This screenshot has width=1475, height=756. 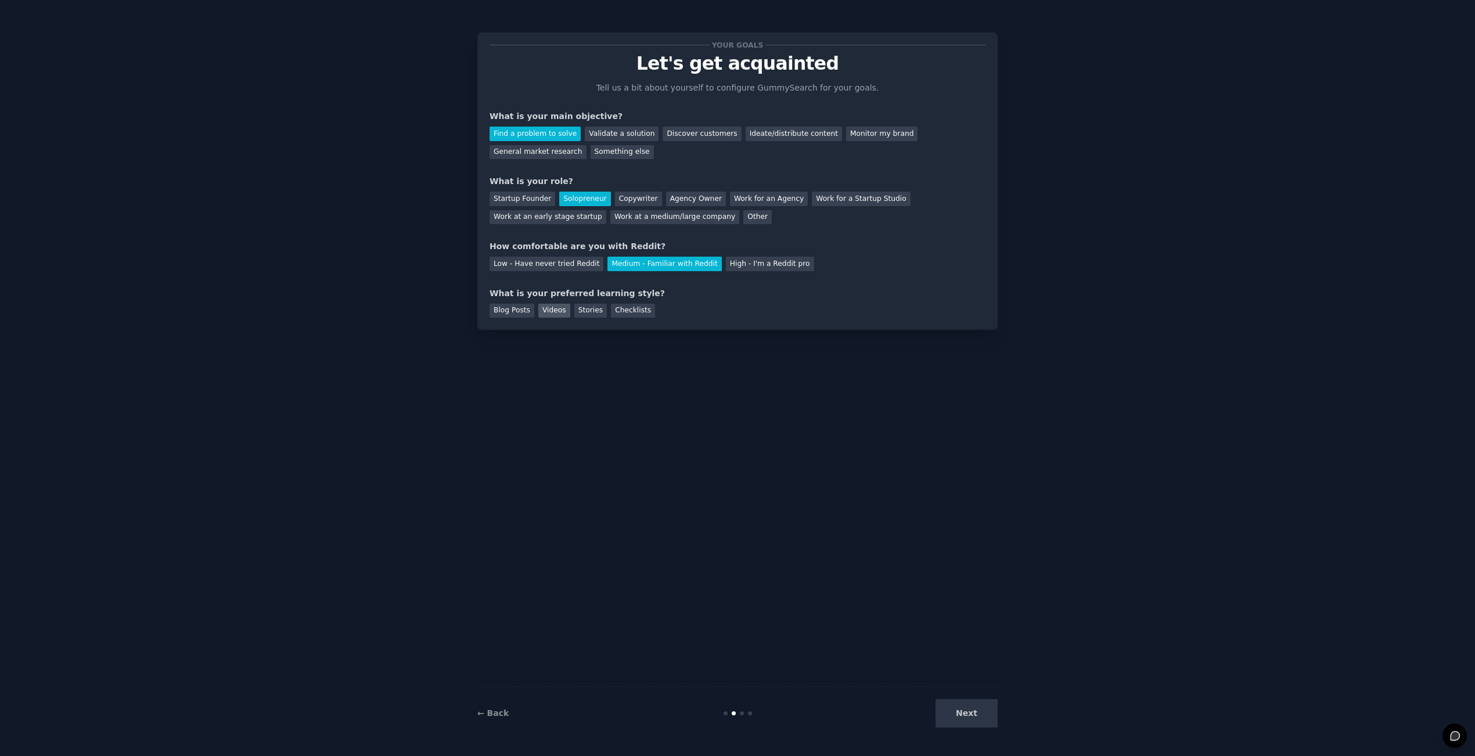 I want to click on div: Agency Owner, so click(x=696, y=199).